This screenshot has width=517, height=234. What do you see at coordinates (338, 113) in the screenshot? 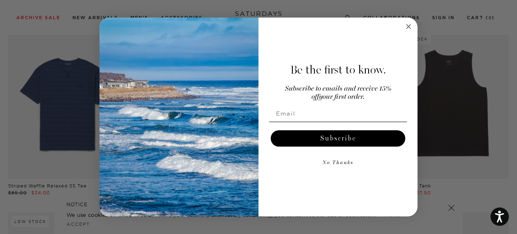
I see `input: Email` at bounding box center [338, 113].